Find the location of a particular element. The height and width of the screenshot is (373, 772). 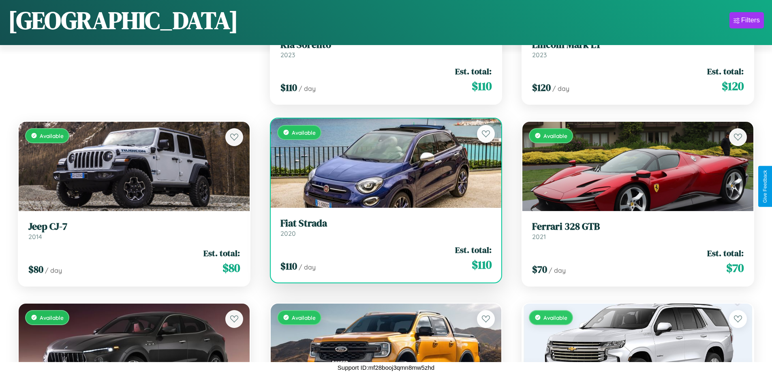

span: 2021 is located at coordinates (539, 236).